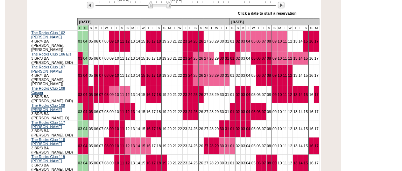 Image resolution: width=402 pixels, height=171 pixels. I want to click on a: 27, so click(206, 76).